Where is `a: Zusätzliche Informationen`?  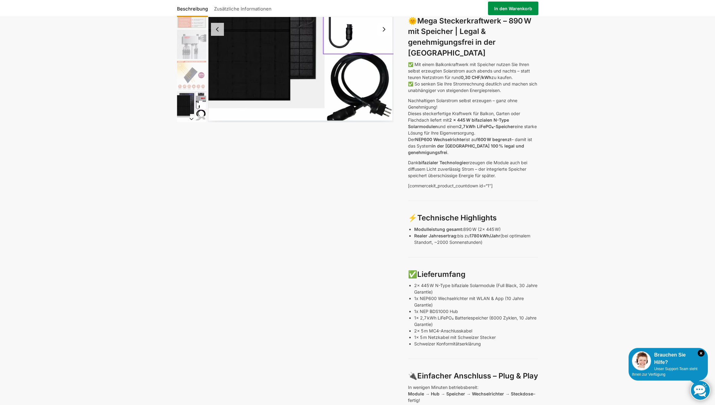 a: Zusätzliche Informationen is located at coordinates (243, 8).